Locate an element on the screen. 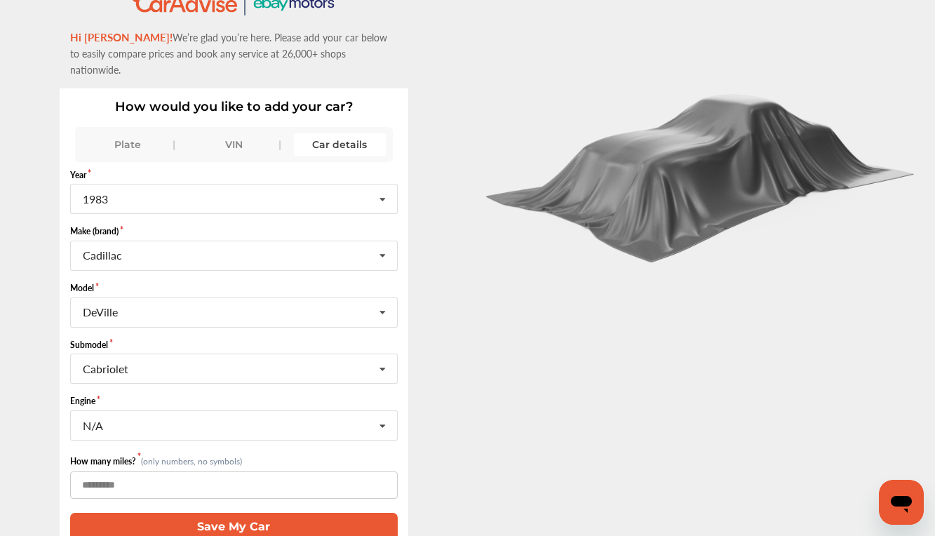 The height and width of the screenshot is (536, 935). div: 1983 is located at coordinates (95, 199).